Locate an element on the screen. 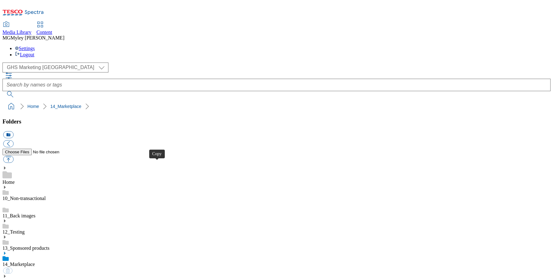 The width and height of the screenshot is (553, 279). a: 11_Back images is located at coordinates (19, 216).